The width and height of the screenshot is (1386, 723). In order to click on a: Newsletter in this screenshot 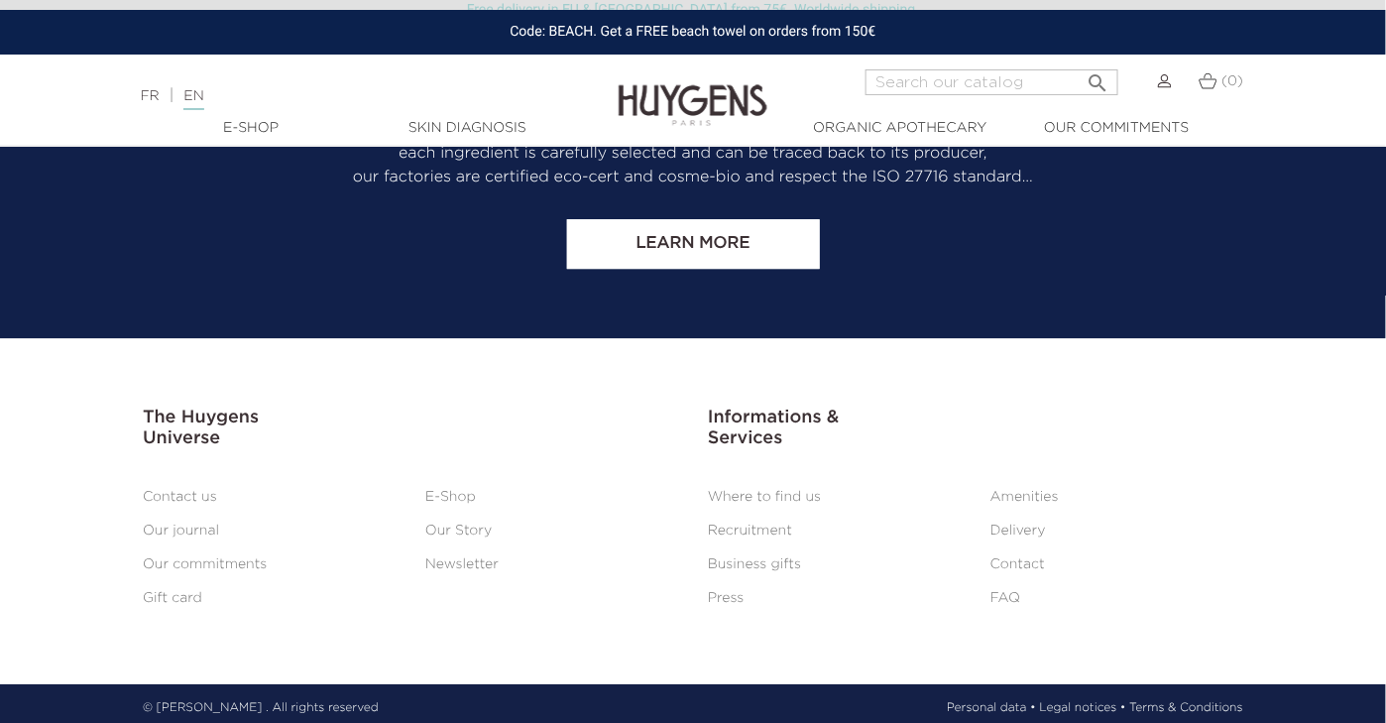, I will do `click(462, 564)`.